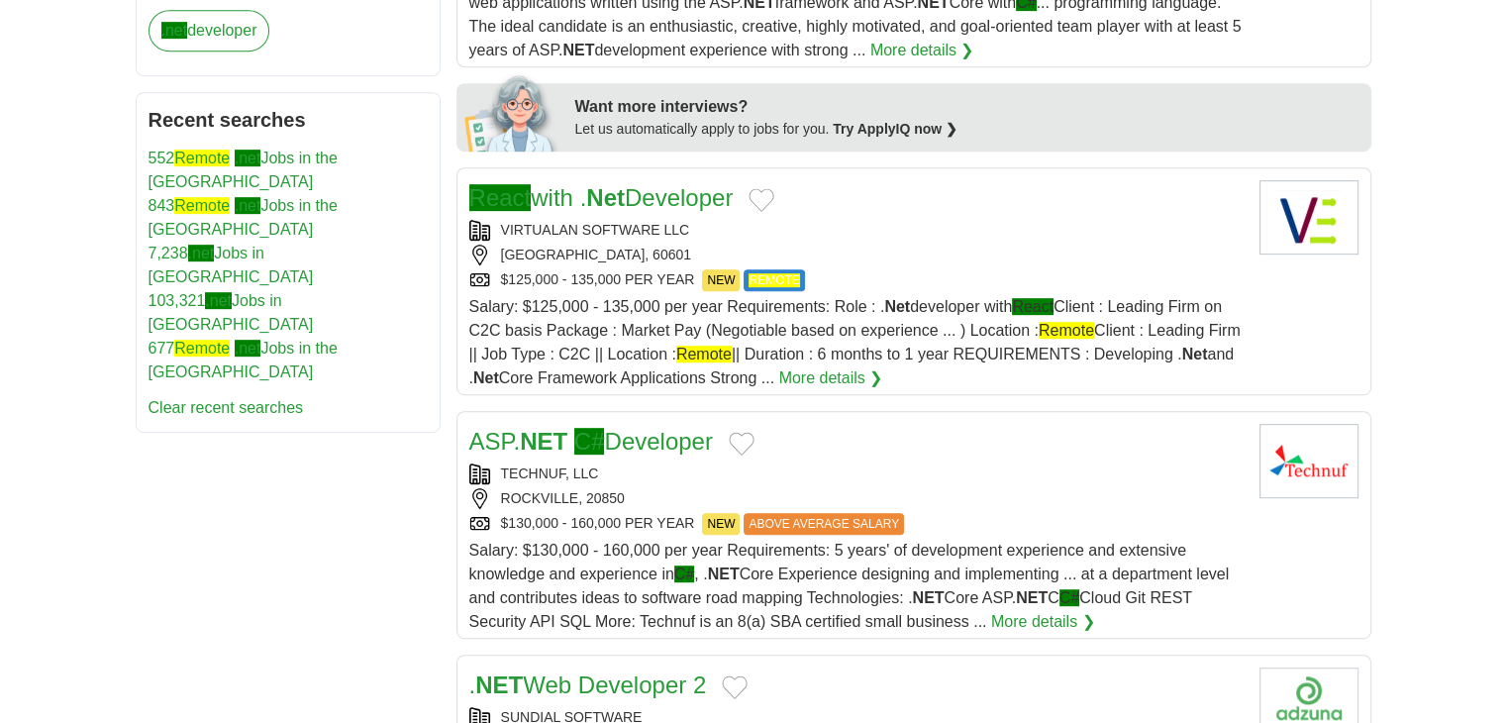  Describe the element at coordinates (588, 684) in the screenshot. I see `a: .NETWeb Developer 2` at that location.